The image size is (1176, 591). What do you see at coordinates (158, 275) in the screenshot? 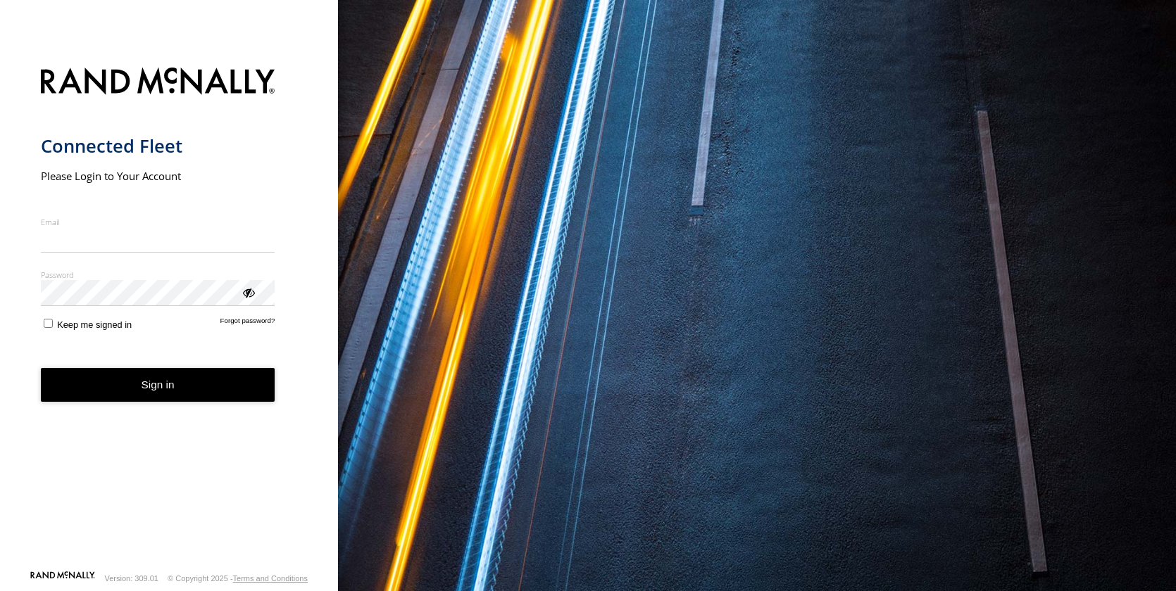
I see `label: Password` at bounding box center [158, 275].